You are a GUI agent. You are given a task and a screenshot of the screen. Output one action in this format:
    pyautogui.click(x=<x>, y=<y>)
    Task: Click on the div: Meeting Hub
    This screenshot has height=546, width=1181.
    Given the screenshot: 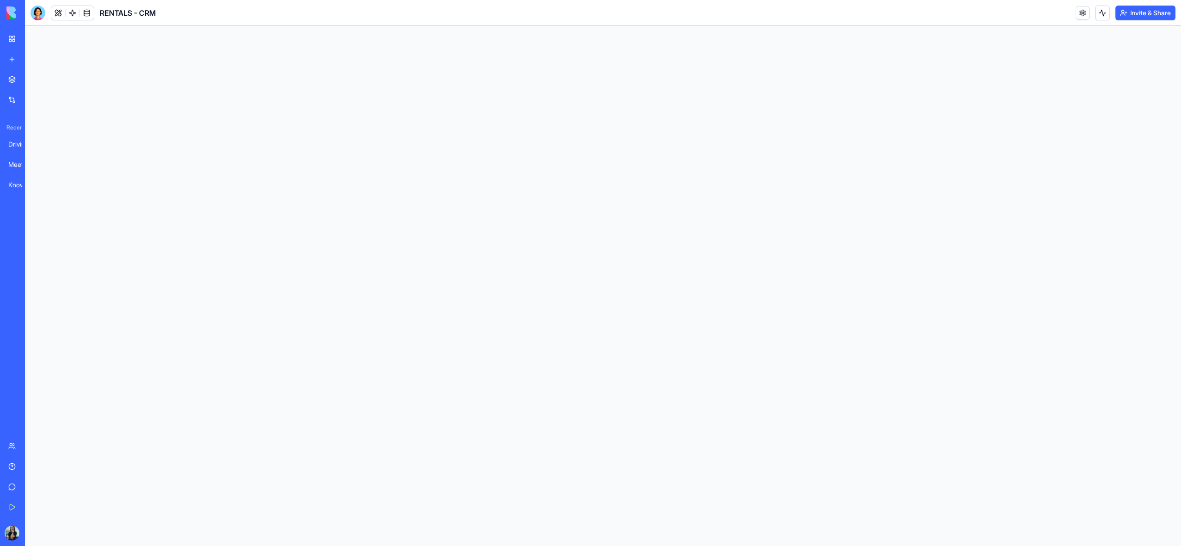 What is the action you would take?
    pyautogui.click(x=21, y=164)
    